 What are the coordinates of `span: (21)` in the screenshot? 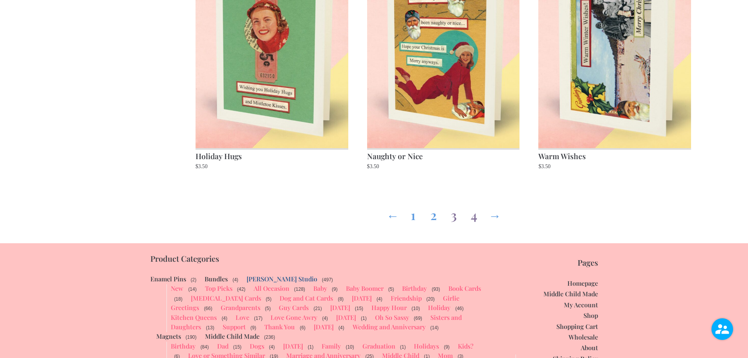 It's located at (317, 308).